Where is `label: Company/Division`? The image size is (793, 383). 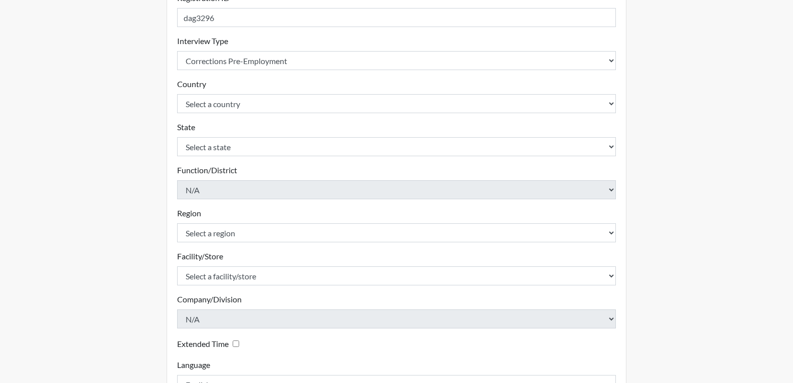
label: Company/Division is located at coordinates (209, 299).